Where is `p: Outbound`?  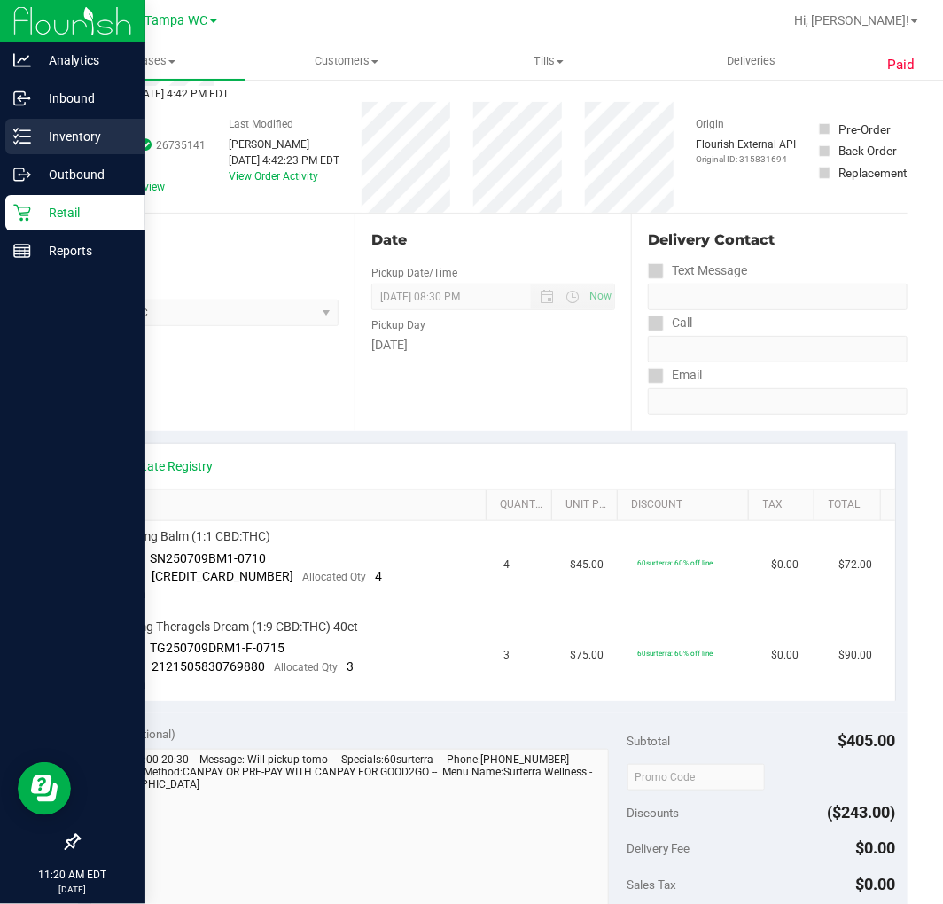 p: Outbound is located at coordinates (84, 175).